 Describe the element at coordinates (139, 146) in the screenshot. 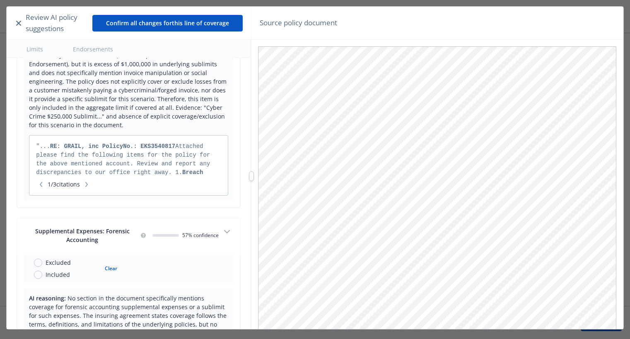

I see `strong: PolicyNo.: EKS3540817` at that location.